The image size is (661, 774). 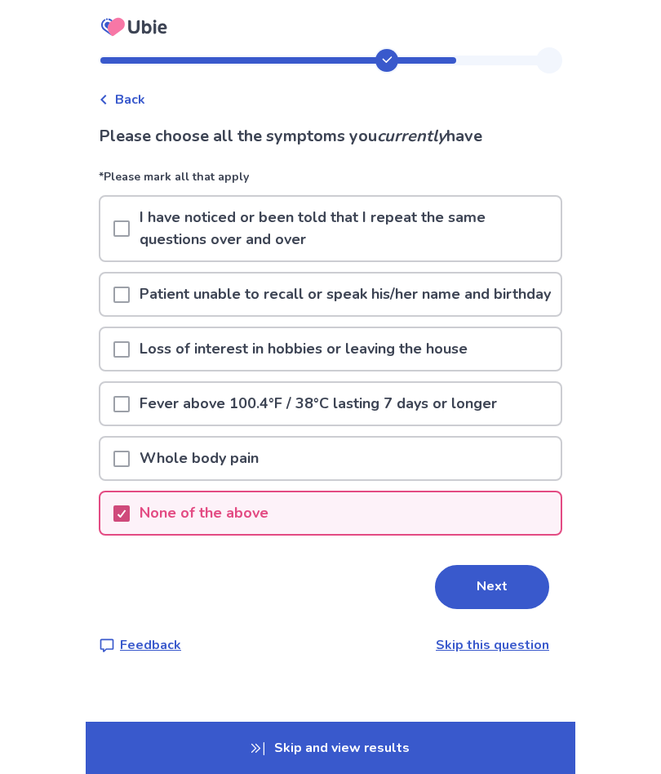 What do you see at coordinates (492, 645) in the screenshot?
I see `a: Skip this question` at bounding box center [492, 645].